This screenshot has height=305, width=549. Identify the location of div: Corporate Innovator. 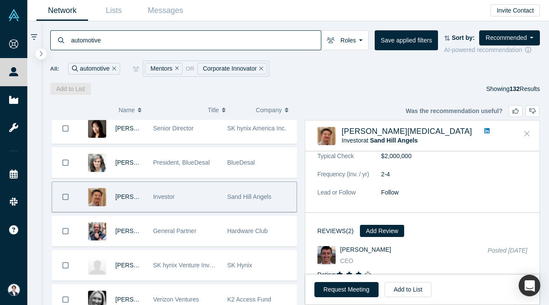
(232, 68).